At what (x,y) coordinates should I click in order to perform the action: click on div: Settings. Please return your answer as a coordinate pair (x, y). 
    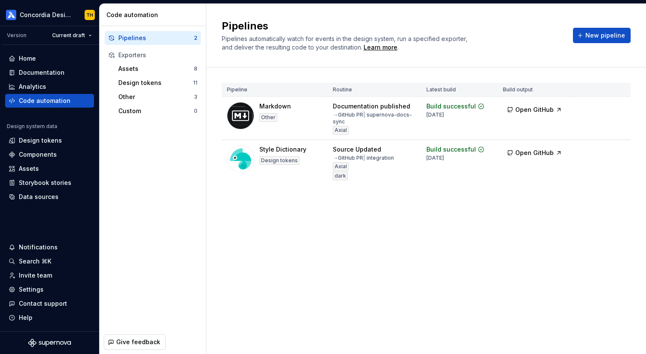
    Looking at the image, I should click on (31, 290).